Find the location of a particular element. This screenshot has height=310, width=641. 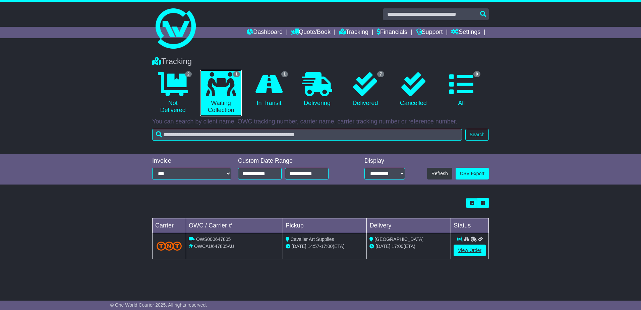

a: 1 Waiting Collection is located at coordinates (220, 93).